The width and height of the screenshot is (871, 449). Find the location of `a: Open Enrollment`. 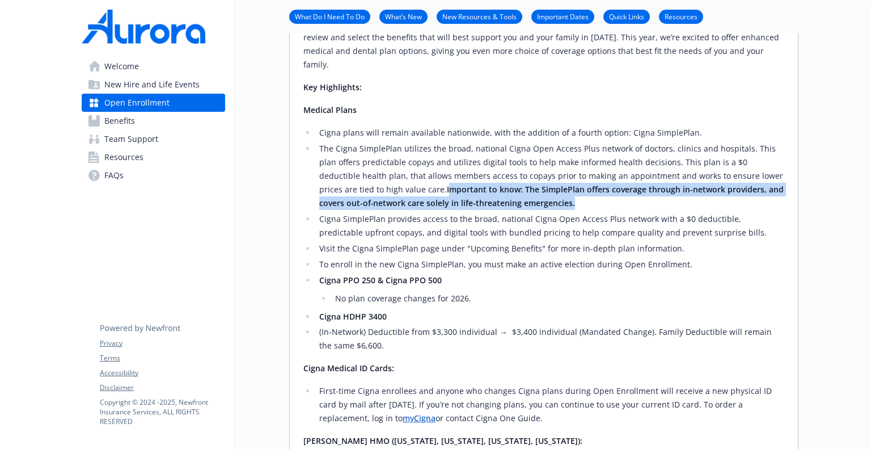

a: Open Enrollment is located at coordinates (153, 103).